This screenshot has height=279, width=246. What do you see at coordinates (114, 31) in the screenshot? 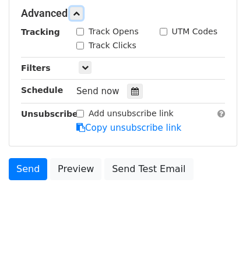
I see `label: Track Opens` at bounding box center [114, 31].